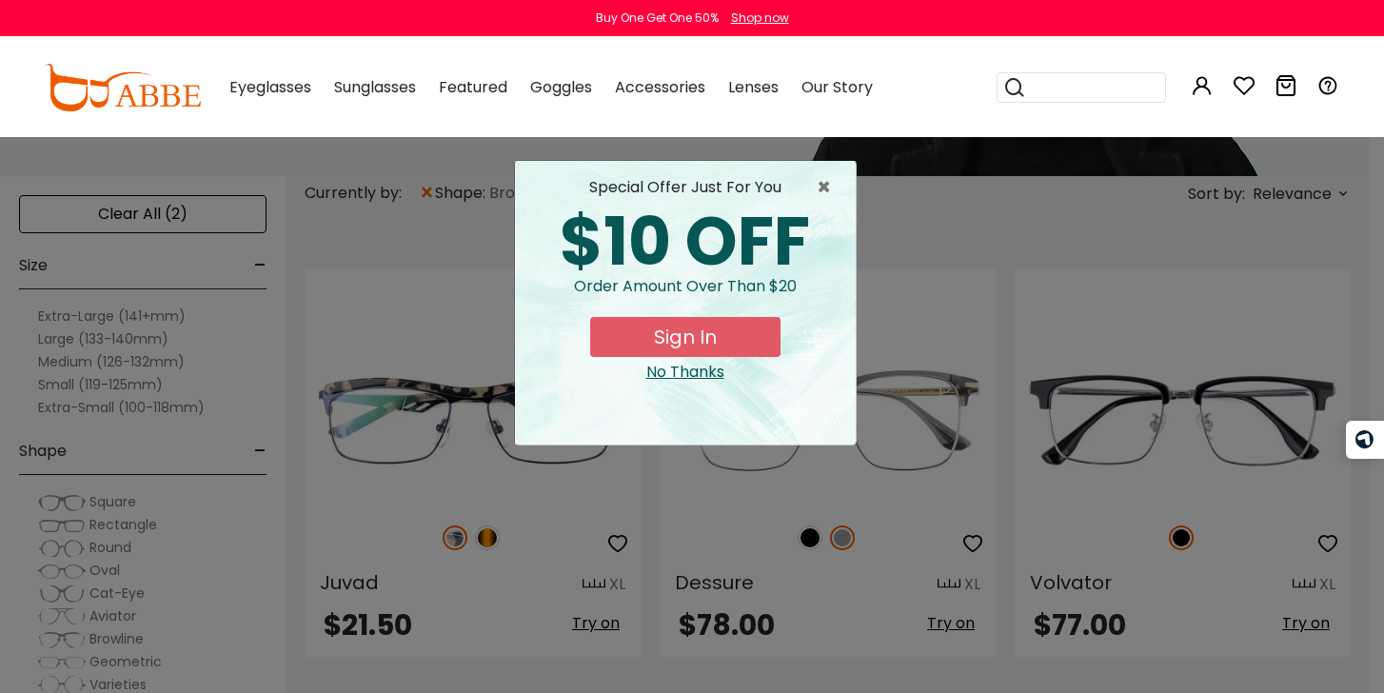  Describe the element at coordinates (753, 87) in the screenshot. I see `span: Lenses` at that location.